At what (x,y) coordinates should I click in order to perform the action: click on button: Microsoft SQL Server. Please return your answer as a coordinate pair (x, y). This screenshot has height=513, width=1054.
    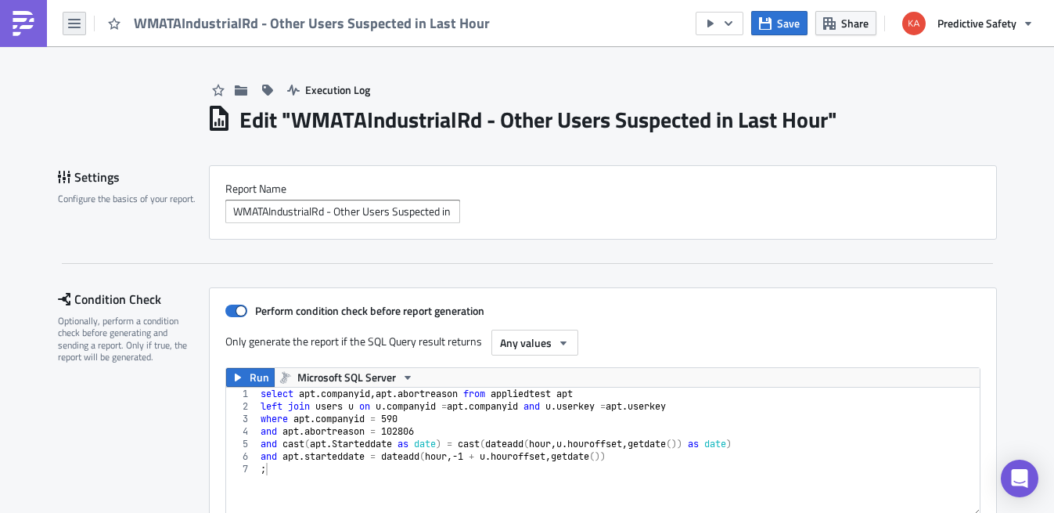
    Looking at the image, I should click on (347, 377).